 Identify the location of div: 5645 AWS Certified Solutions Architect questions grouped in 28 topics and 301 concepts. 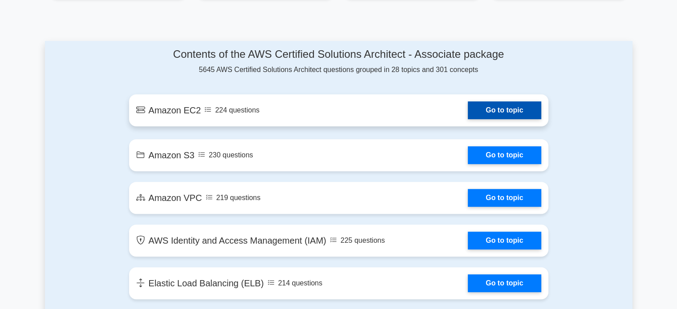
(339, 61).